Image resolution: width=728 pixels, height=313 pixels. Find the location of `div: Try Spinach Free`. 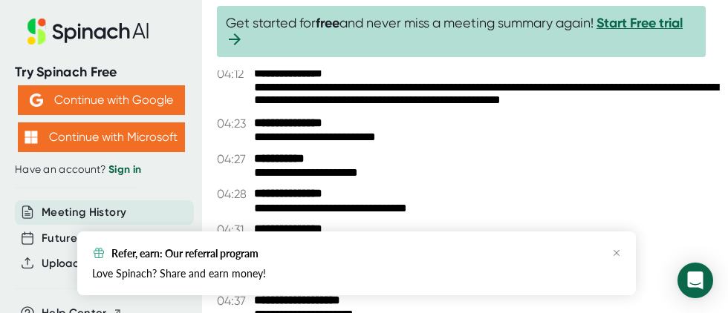

div: Try Spinach Free is located at coordinates (101, 72).